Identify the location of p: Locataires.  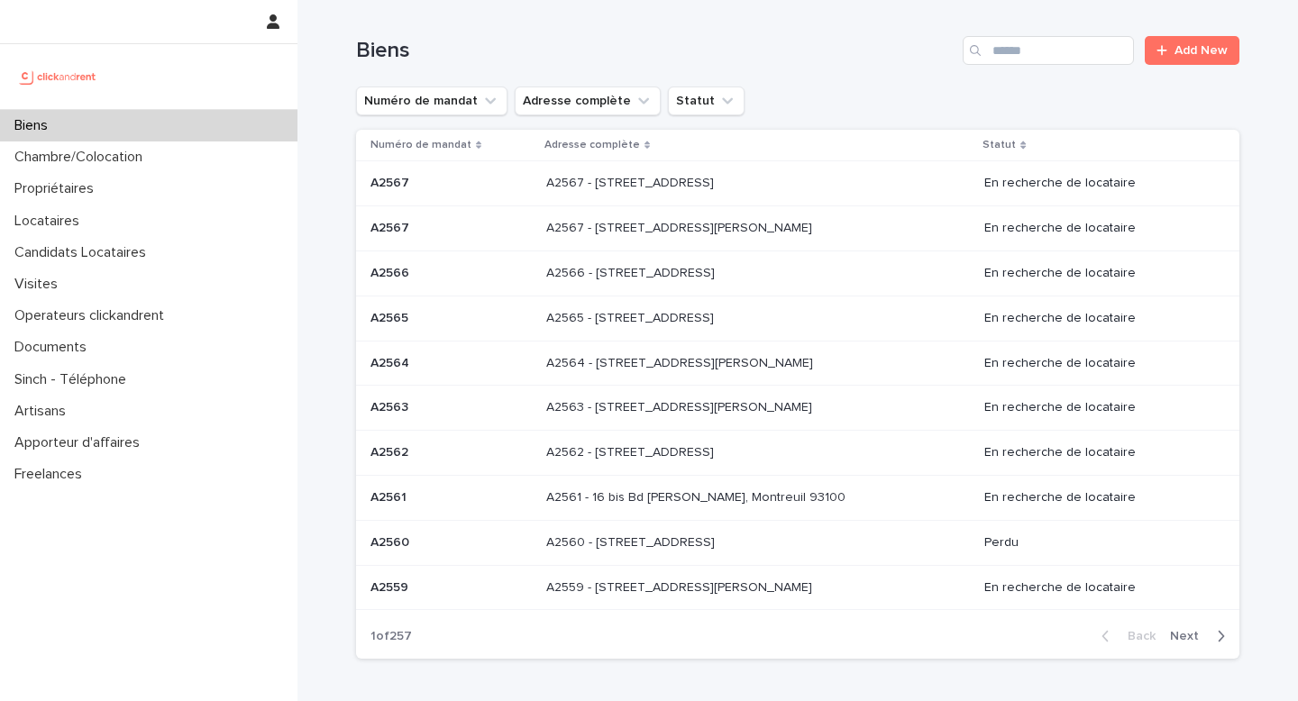
(50, 221).